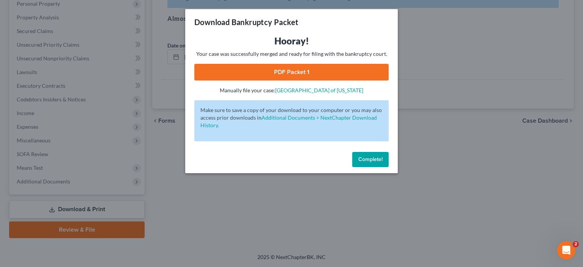 This screenshot has width=583, height=267. I want to click on a: Additional Documents > NextChapter Download History., so click(288, 121).